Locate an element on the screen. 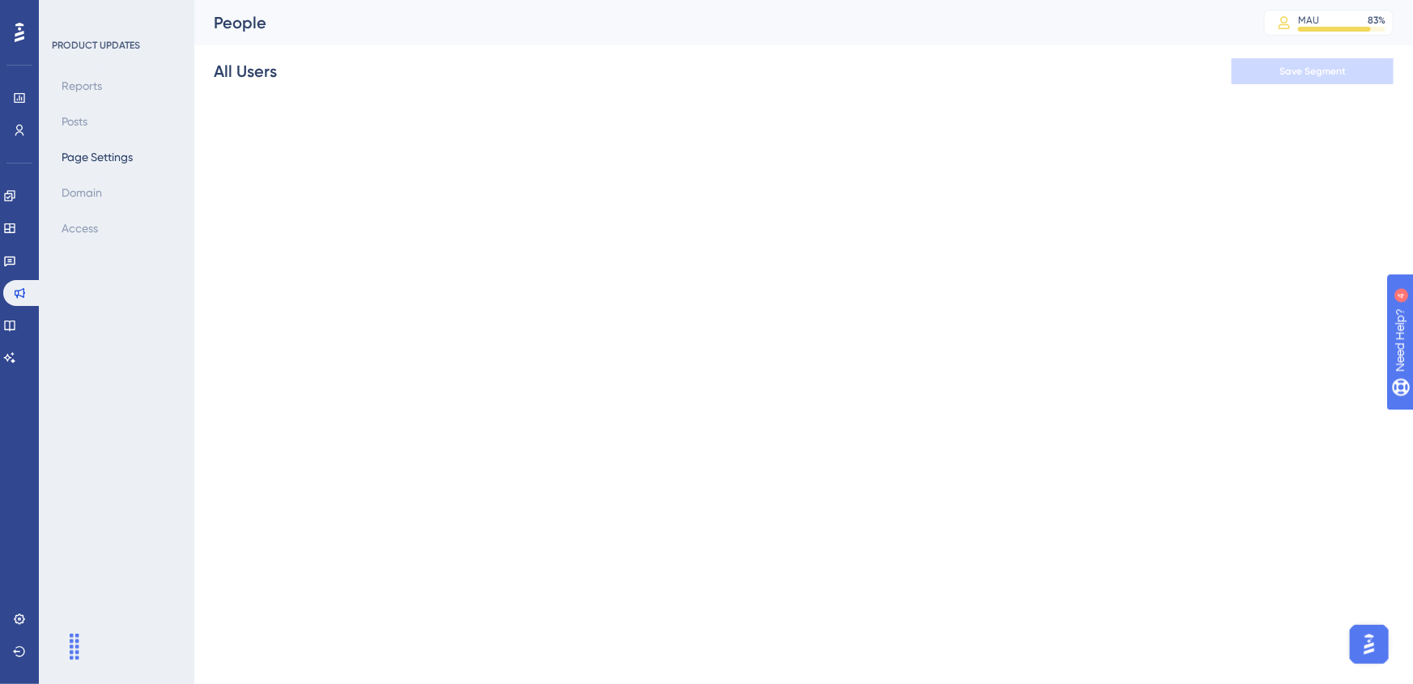 This screenshot has width=1413, height=684. div: People is located at coordinates (718, 23).